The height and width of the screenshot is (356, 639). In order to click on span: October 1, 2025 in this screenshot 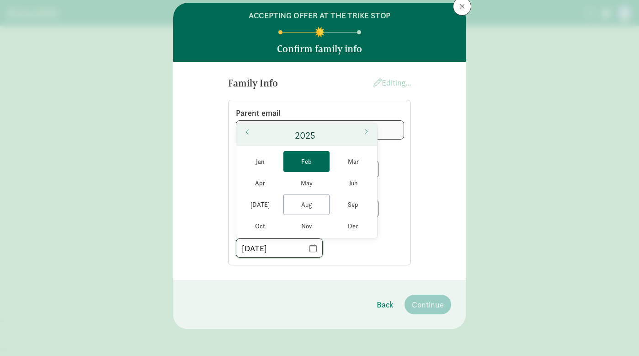, I will do `click(260, 226)`.